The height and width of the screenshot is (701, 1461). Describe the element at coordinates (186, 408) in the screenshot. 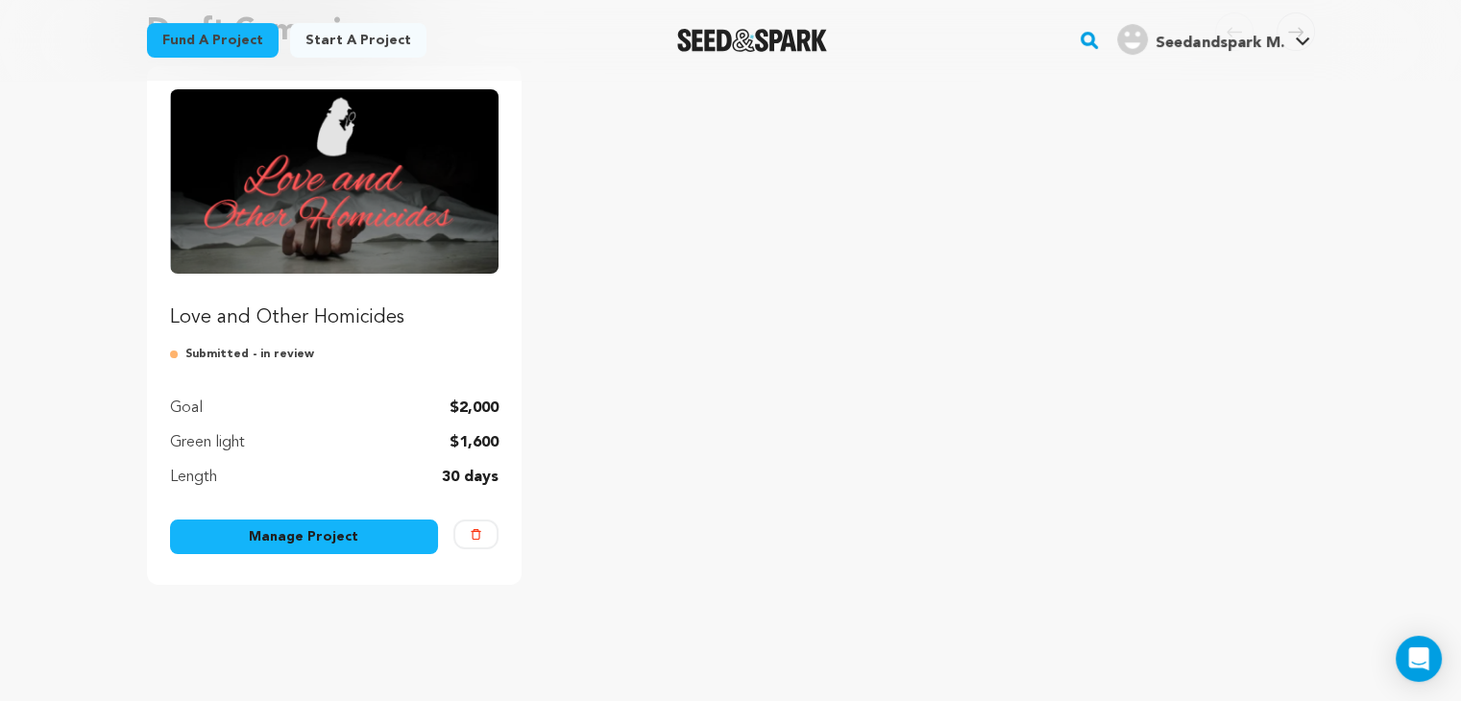

I see `p: Goal` at that location.